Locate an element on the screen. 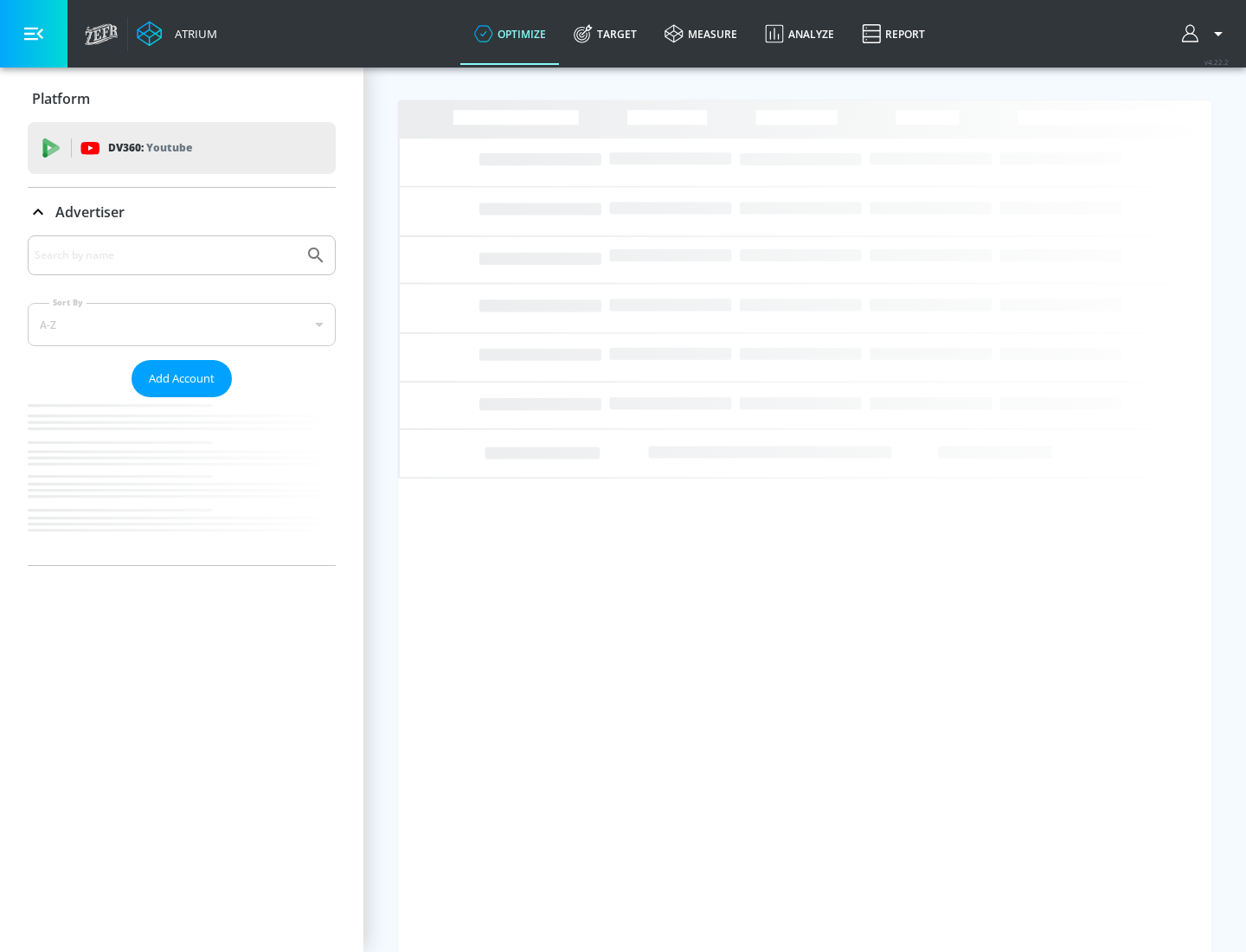  input: Search by name is located at coordinates (165, 255).